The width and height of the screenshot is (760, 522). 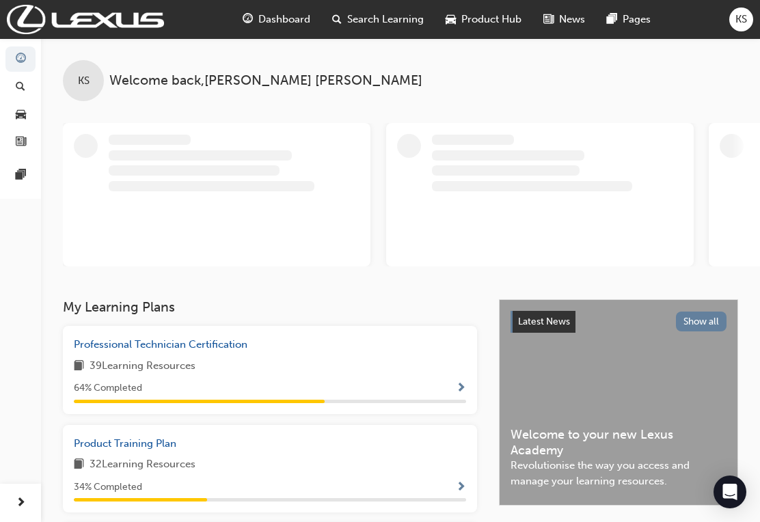 I want to click on span: 34 % Completed, so click(x=108, y=488).